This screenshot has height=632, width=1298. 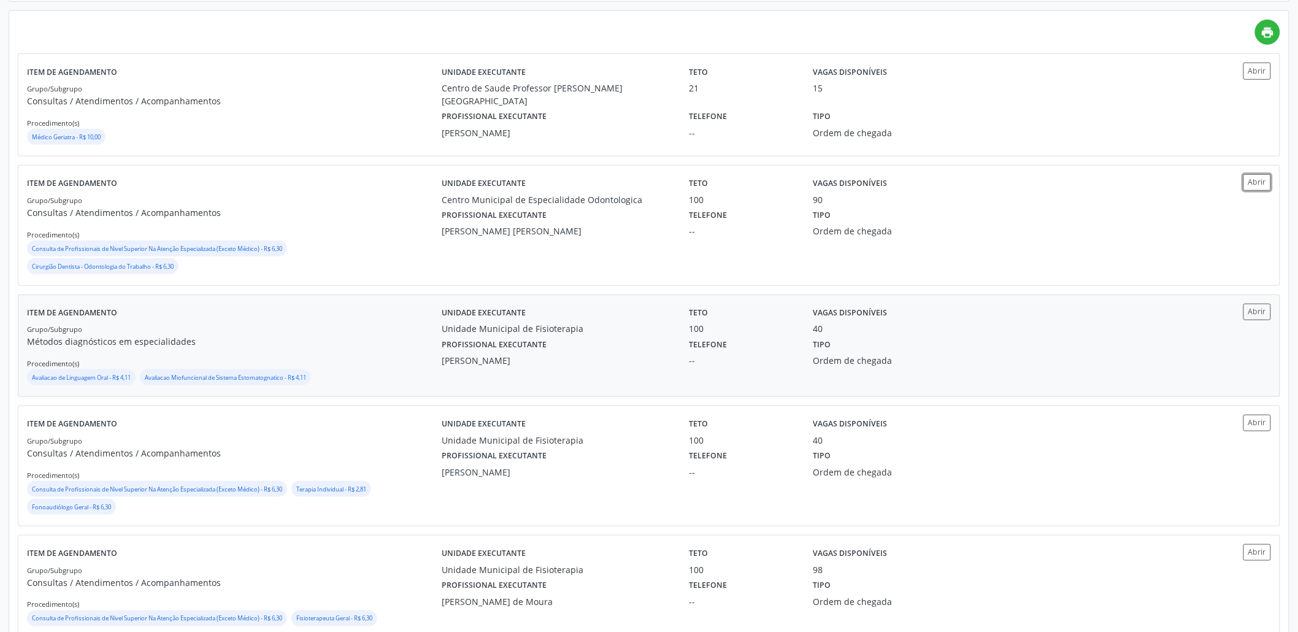 What do you see at coordinates (331, 489) in the screenshot?
I see `small: Terapia Individual - R$ 2,81` at bounding box center [331, 489].